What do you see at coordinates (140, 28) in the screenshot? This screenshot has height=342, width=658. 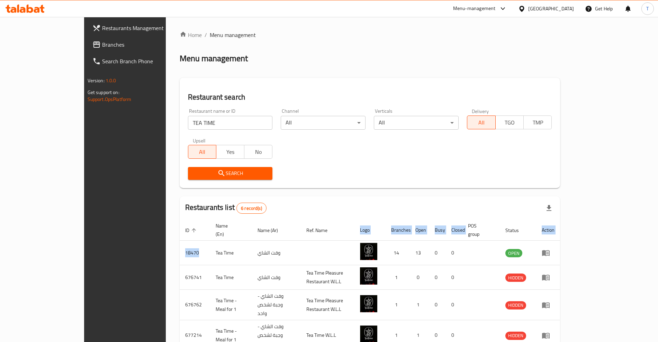 I see `a: Restaurants Management` at bounding box center [140, 28].